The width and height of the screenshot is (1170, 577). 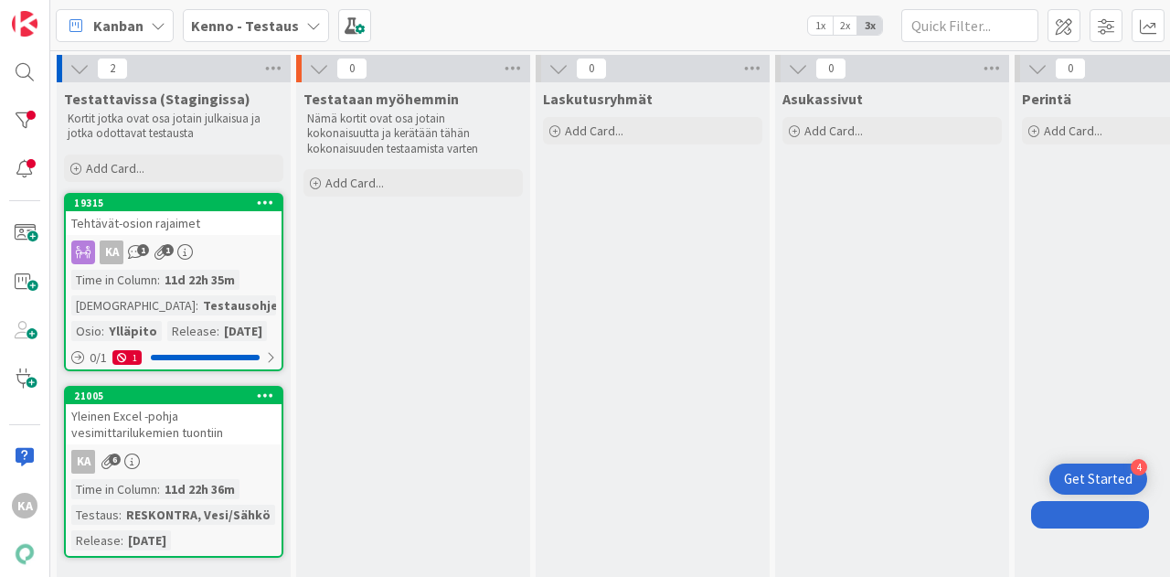 What do you see at coordinates (174, 357) in the screenshot?
I see `div: 0/11` at bounding box center [174, 357].